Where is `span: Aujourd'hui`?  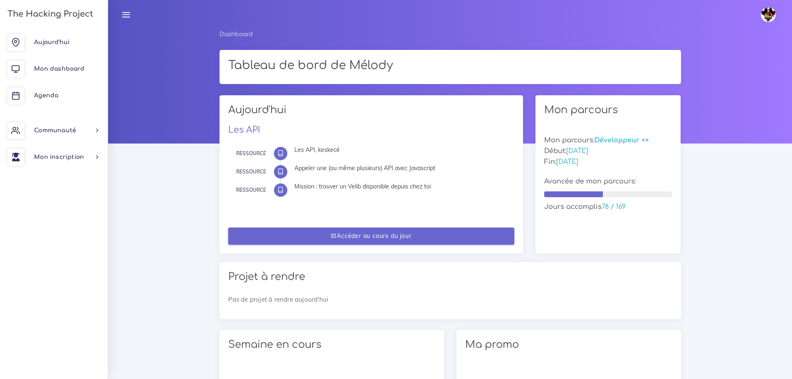
span: Aujourd'hui is located at coordinates (52, 42).